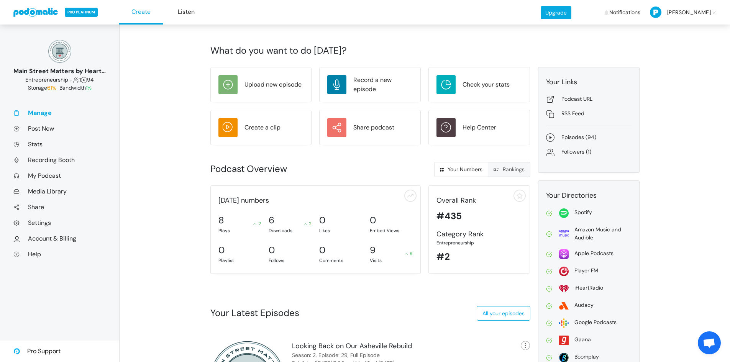 The height and width of the screenshot is (362, 730). I want to click on a: All your episodes, so click(504, 314).